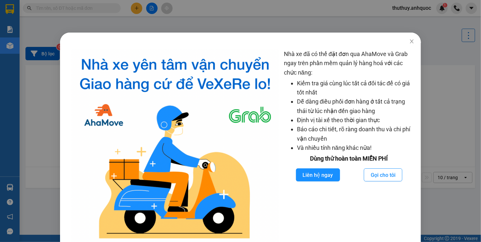 This screenshot has width=481, height=242. What do you see at coordinates (355, 134) in the screenshot?
I see `li: Báo cáo chi tiết, rõ ràng doanh thu và chi phí vận chuyển` at bounding box center [355, 134].